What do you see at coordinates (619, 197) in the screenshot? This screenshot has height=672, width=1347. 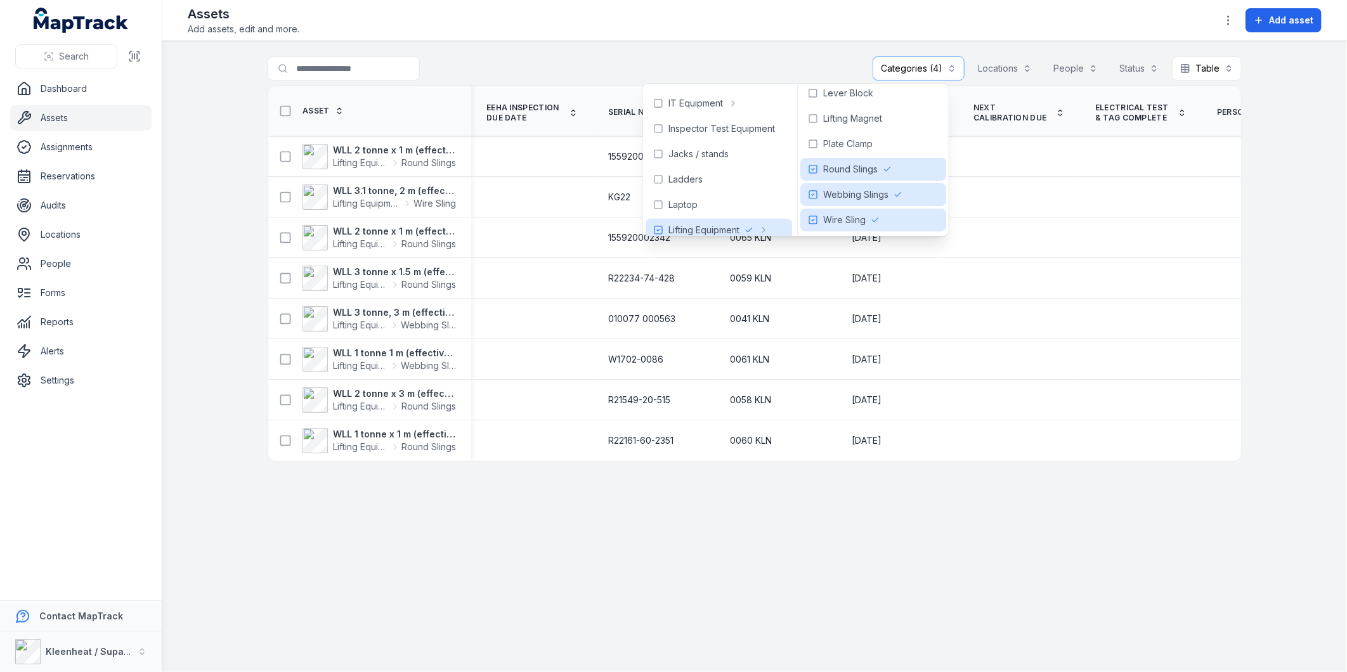 I see `span: KG22` at bounding box center [619, 197].